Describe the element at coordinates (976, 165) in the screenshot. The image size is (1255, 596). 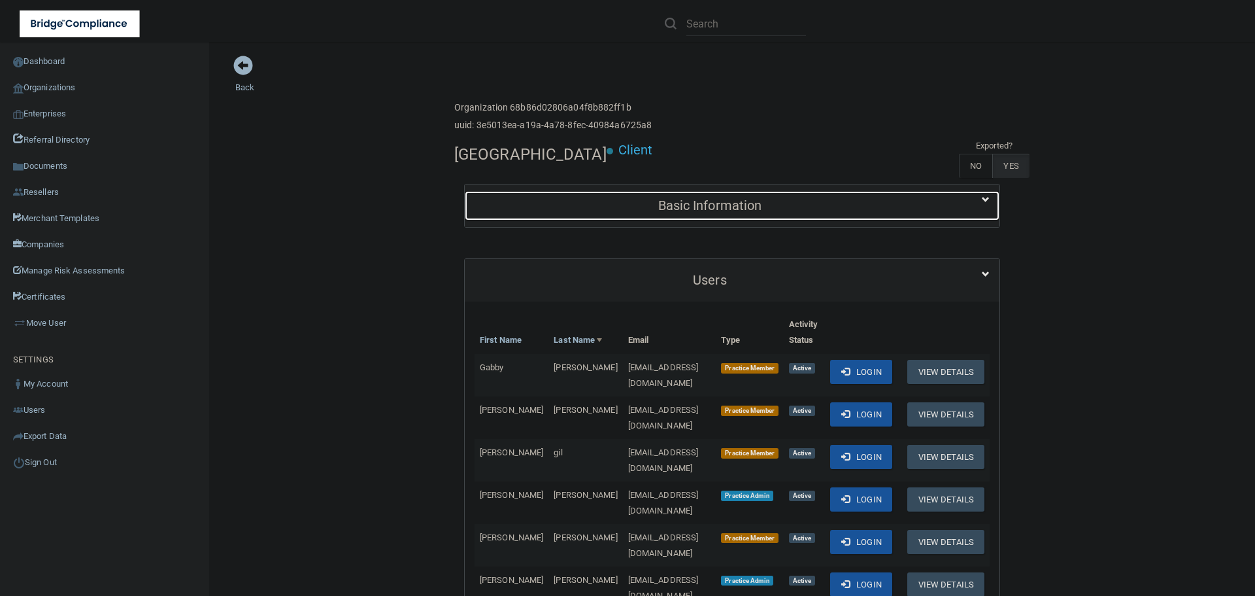
I see `label: NO` at that location.